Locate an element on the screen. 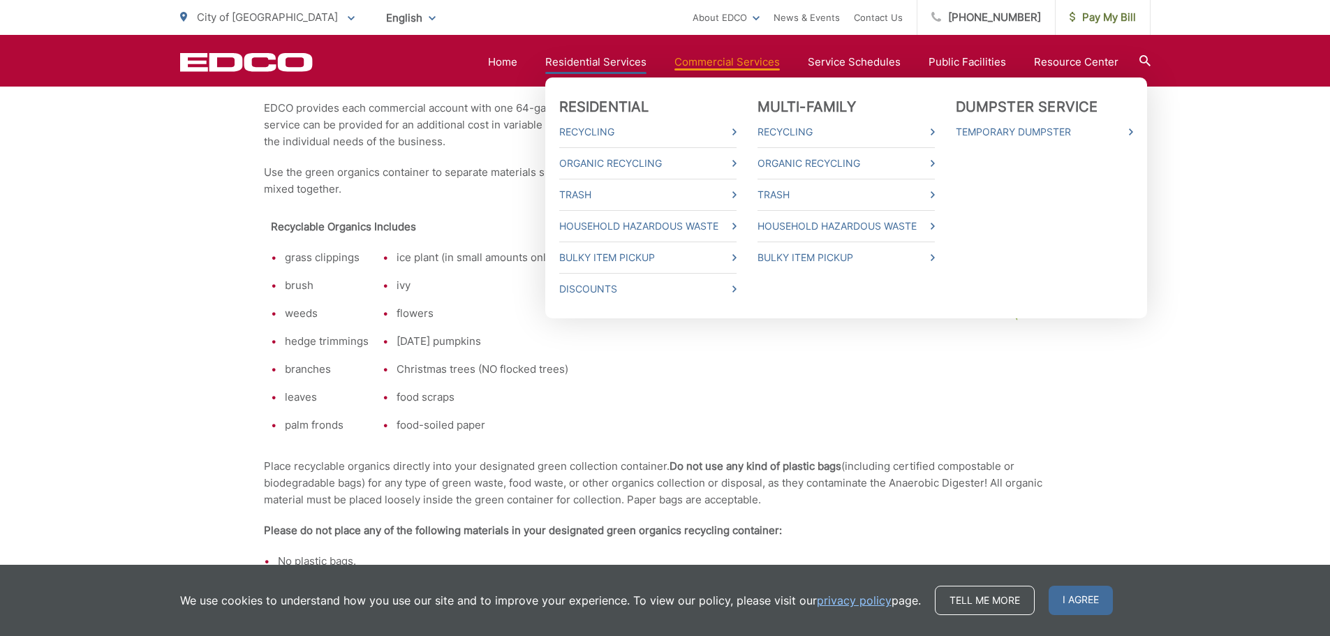  a: Home is located at coordinates (503, 62).